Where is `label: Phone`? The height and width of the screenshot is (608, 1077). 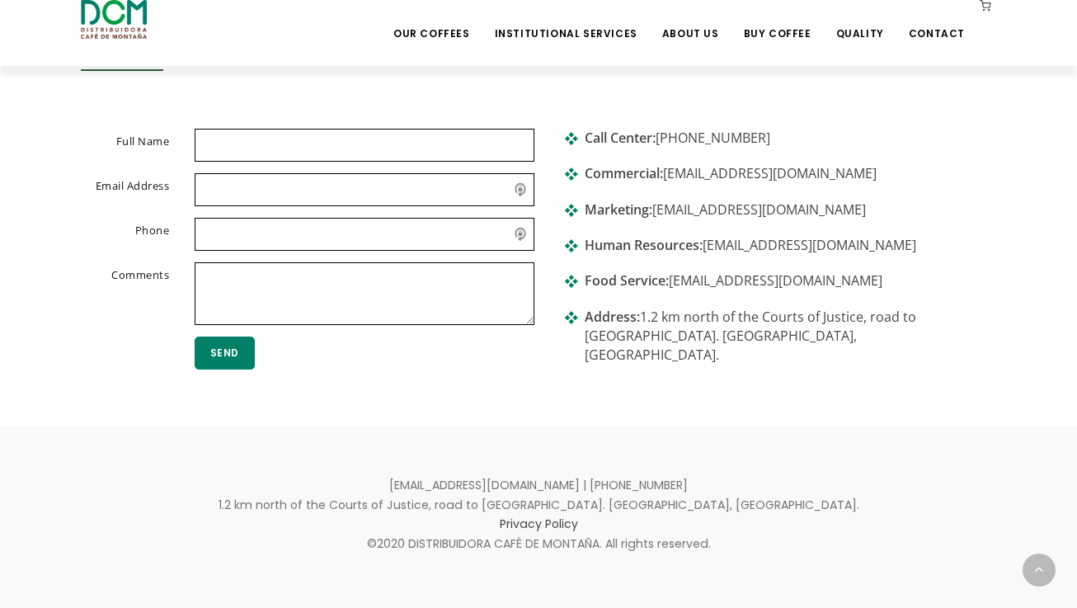 label: Phone is located at coordinates (121, 233).